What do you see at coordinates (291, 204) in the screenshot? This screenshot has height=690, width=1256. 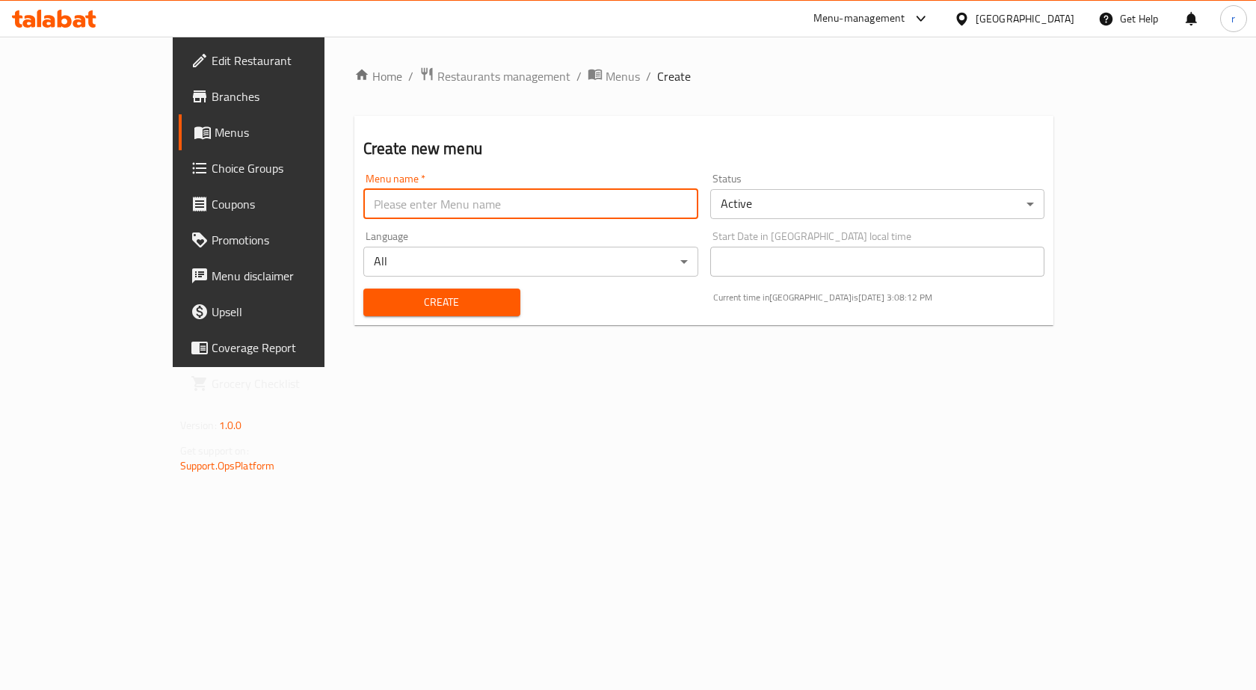 I see `span: Coupons` at bounding box center [291, 204].